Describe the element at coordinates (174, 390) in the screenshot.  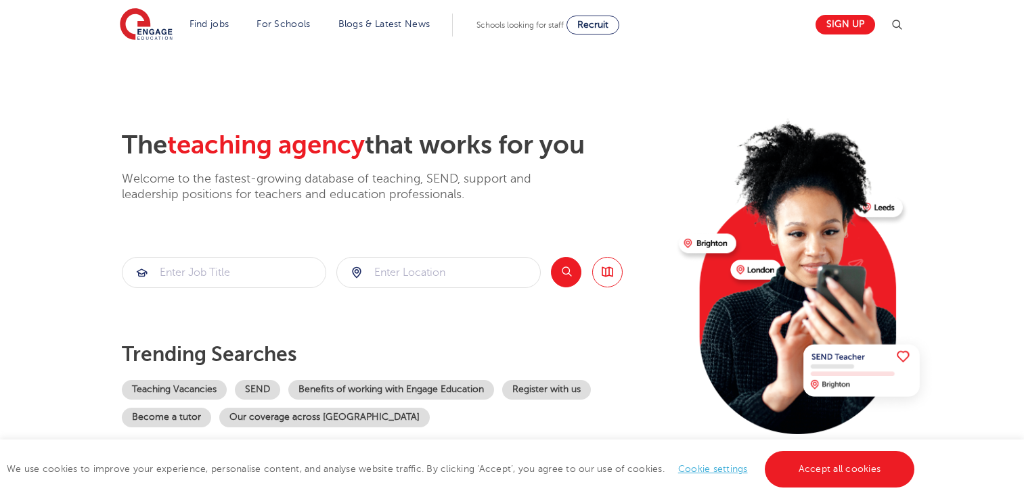
I see `a: Teaching Vacancies` at that location.